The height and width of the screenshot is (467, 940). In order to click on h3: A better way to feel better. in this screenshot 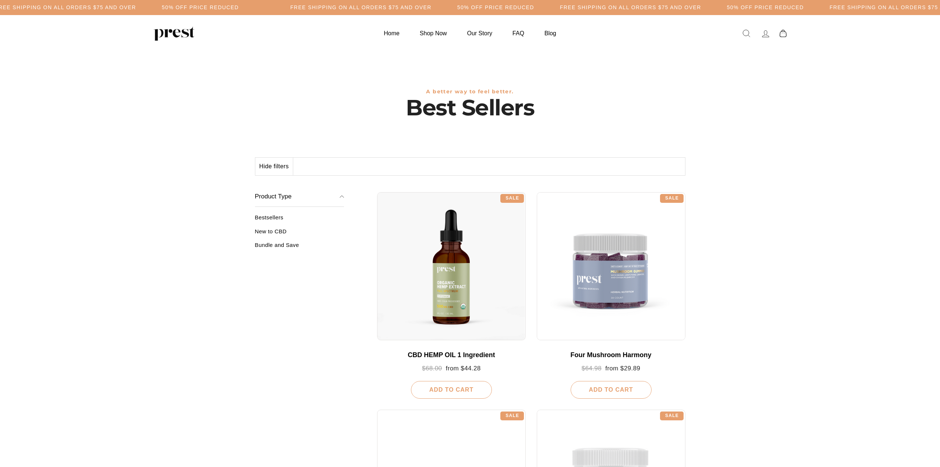, I will do `click(470, 92)`.